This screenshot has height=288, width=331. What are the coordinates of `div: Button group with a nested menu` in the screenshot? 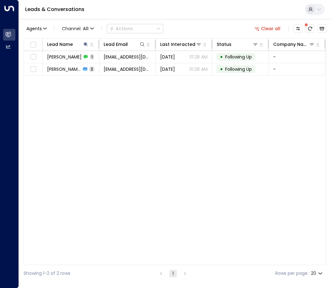 It's located at (135, 29).